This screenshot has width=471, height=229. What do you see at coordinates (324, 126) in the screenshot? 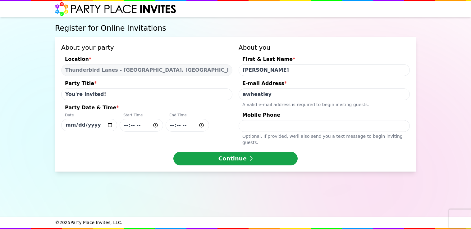
I see `input: Mobile PhoneOptional. If provided, we'll also send you a text message to begin inviting guests.` at bounding box center [324, 126].